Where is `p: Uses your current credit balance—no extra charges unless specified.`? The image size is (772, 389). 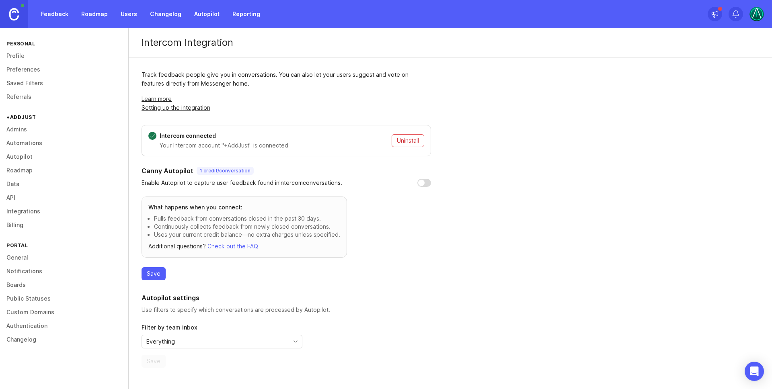 p: Uses your current credit balance—no extra charges unless specified. is located at coordinates (247, 235).